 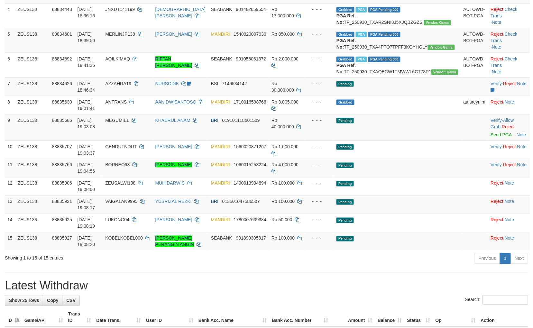 I want to click on span: AQILKIMAQ, so click(x=117, y=59).